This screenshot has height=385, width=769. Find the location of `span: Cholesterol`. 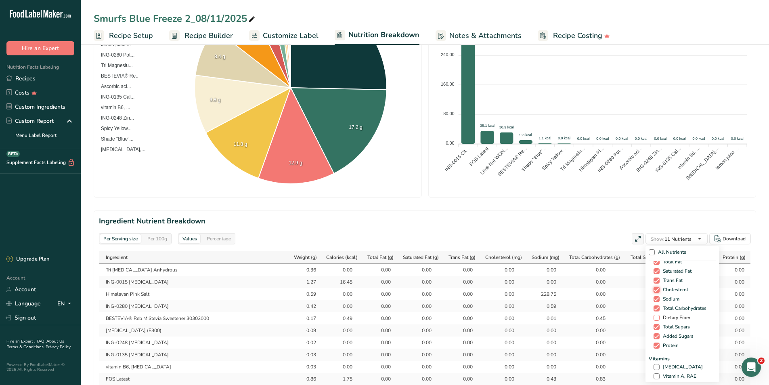

span: Cholesterol is located at coordinates (674, 290).